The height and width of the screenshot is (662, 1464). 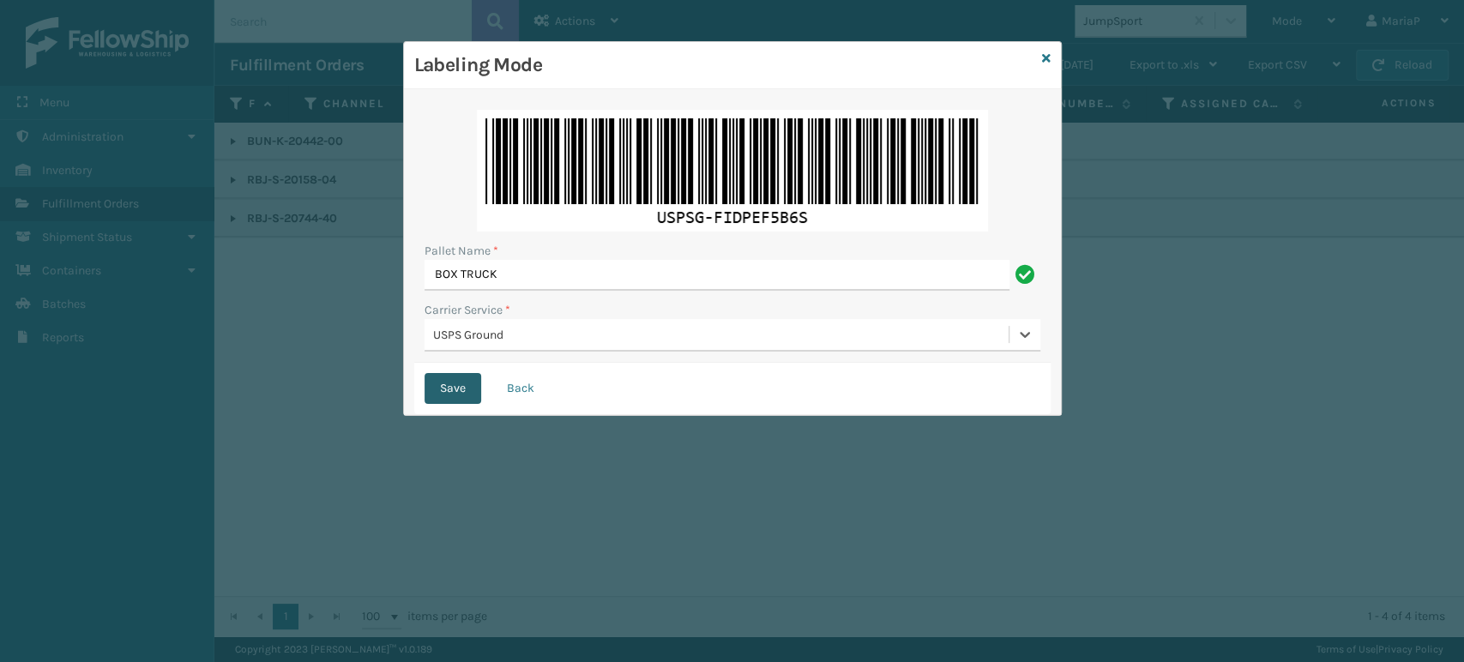 What do you see at coordinates (453, 389) in the screenshot?
I see `button: Save` at bounding box center [453, 389].